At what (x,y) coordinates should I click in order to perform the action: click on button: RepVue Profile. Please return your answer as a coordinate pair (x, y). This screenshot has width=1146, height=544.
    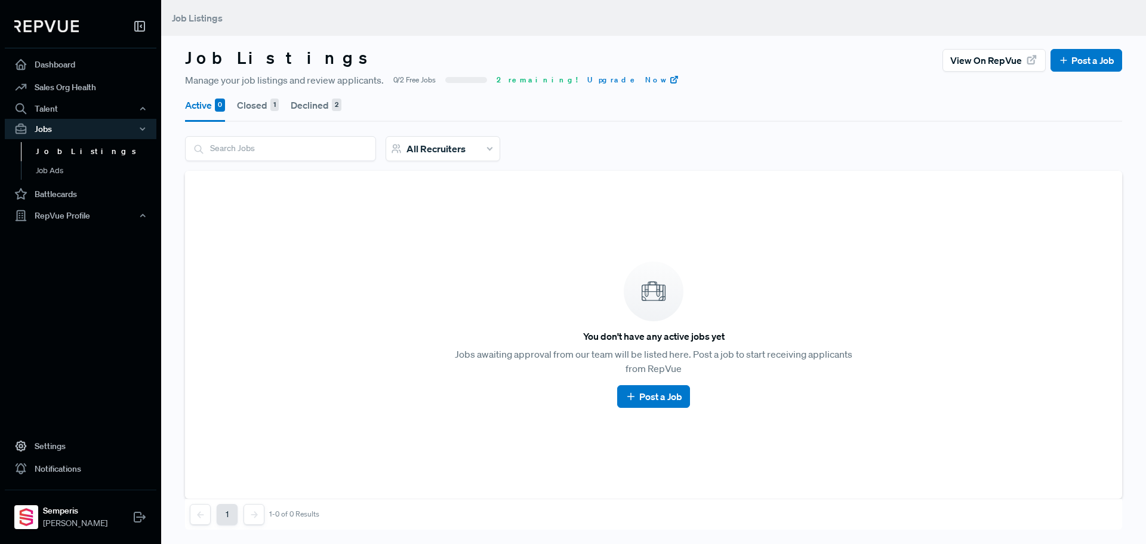
    Looking at the image, I should click on (81, 216).